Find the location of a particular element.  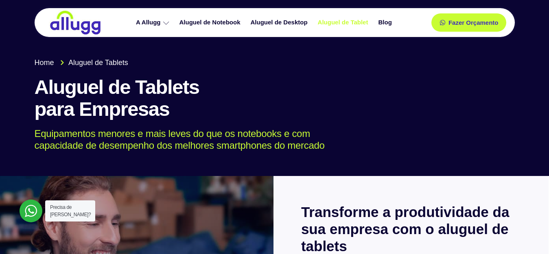

p: Equipamentos menores e mais leves do que os notebooks e com capacidade de desempenho dos melhores... is located at coordinates (269, 140).